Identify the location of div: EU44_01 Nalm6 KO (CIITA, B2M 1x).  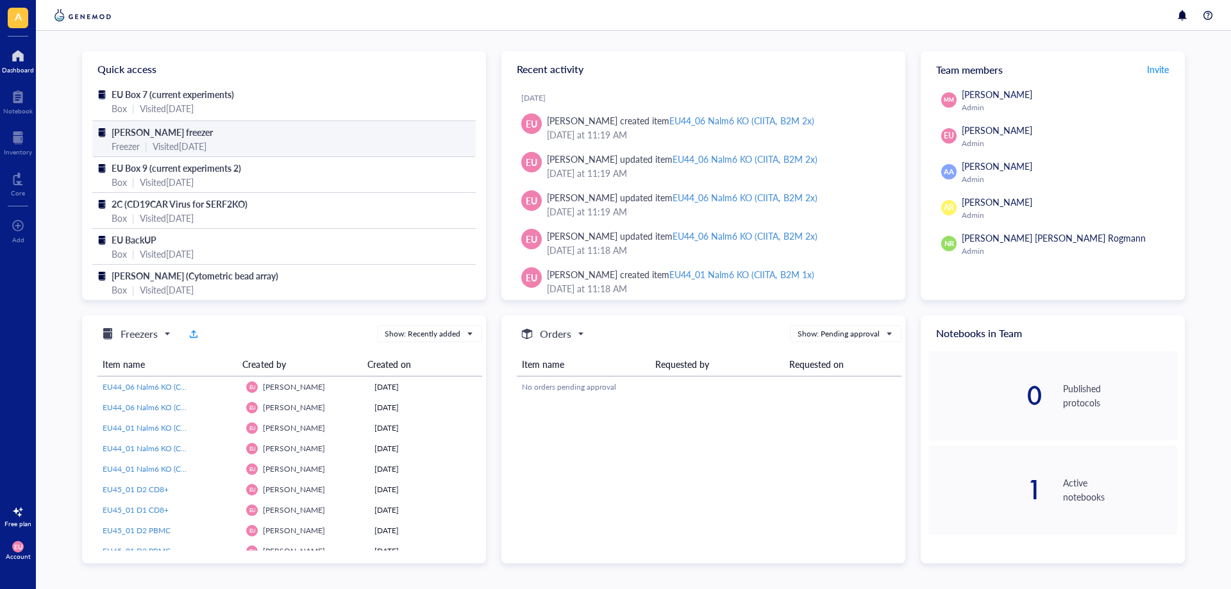
(741, 274).